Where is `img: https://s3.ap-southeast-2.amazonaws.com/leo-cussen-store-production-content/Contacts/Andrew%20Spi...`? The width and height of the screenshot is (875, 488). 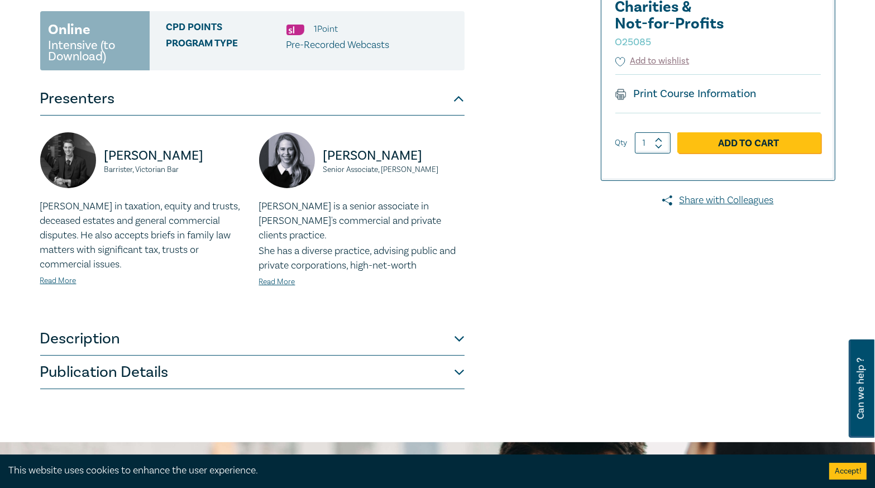
img: https://s3.ap-southeast-2.amazonaws.com/leo-cussen-store-production-content/Contacts/Andrew%20Spi... is located at coordinates (68, 160).